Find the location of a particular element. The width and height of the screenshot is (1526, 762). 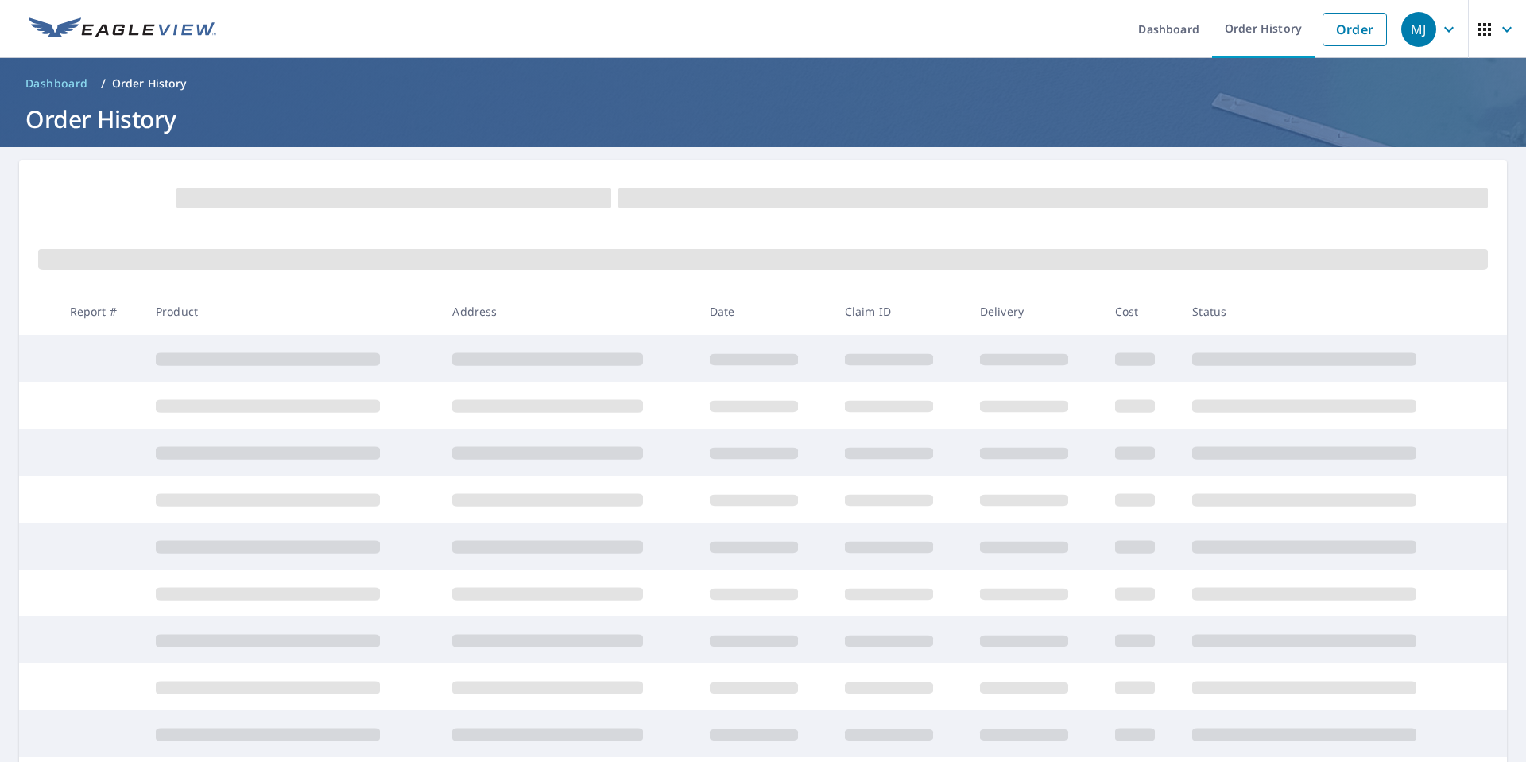

p: Order History is located at coordinates (149, 83).